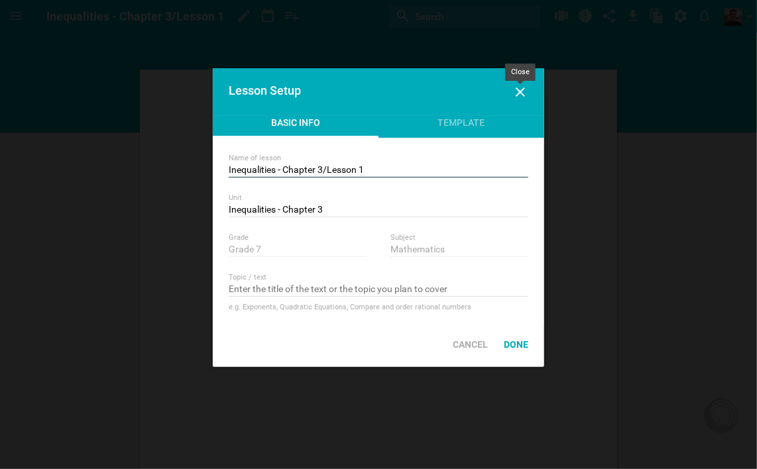 This screenshot has height=469, width=757. I want to click on div: Name of lesson, so click(378, 158).